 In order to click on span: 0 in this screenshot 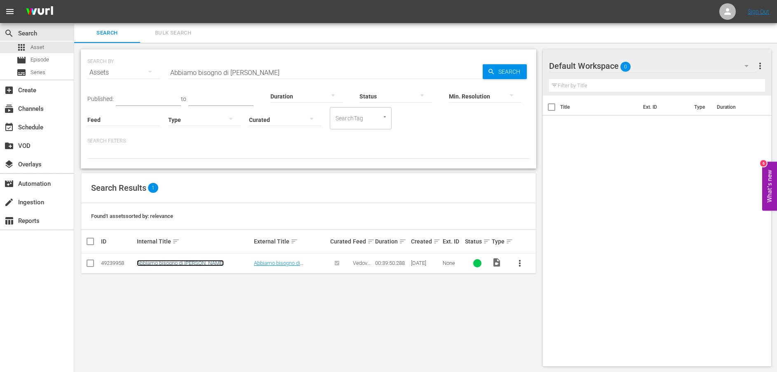, I will do `click(625, 67)`.